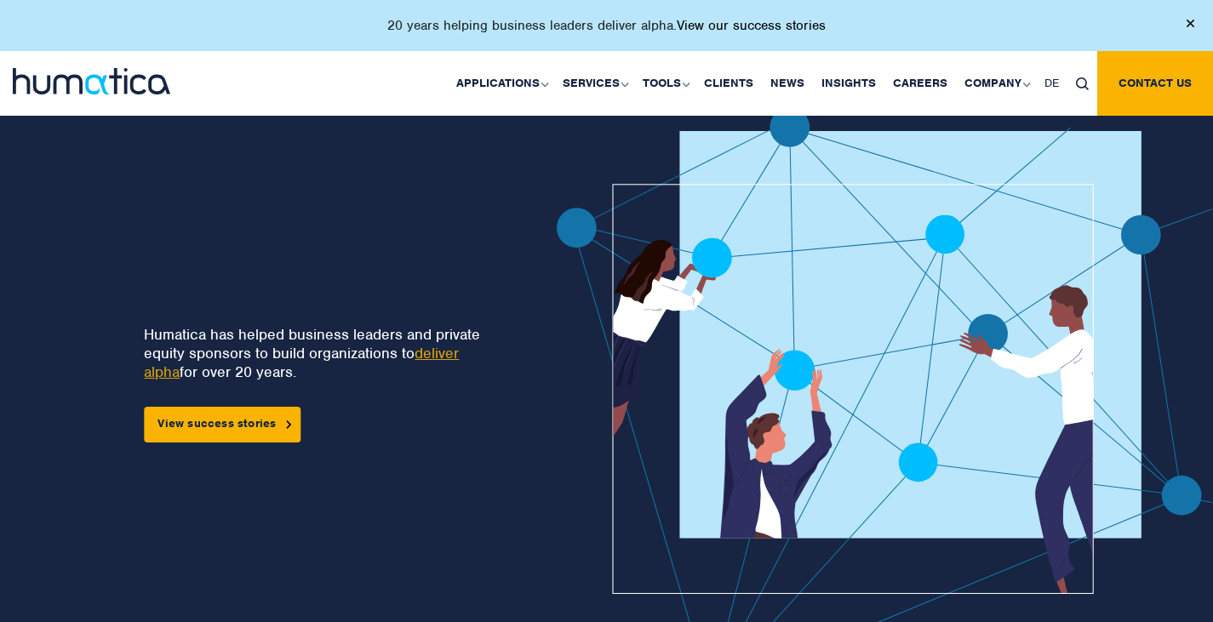  What do you see at coordinates (1082, 83) in the screenshot?
I see `img: search_icon` at bounding box center [1082, 83].